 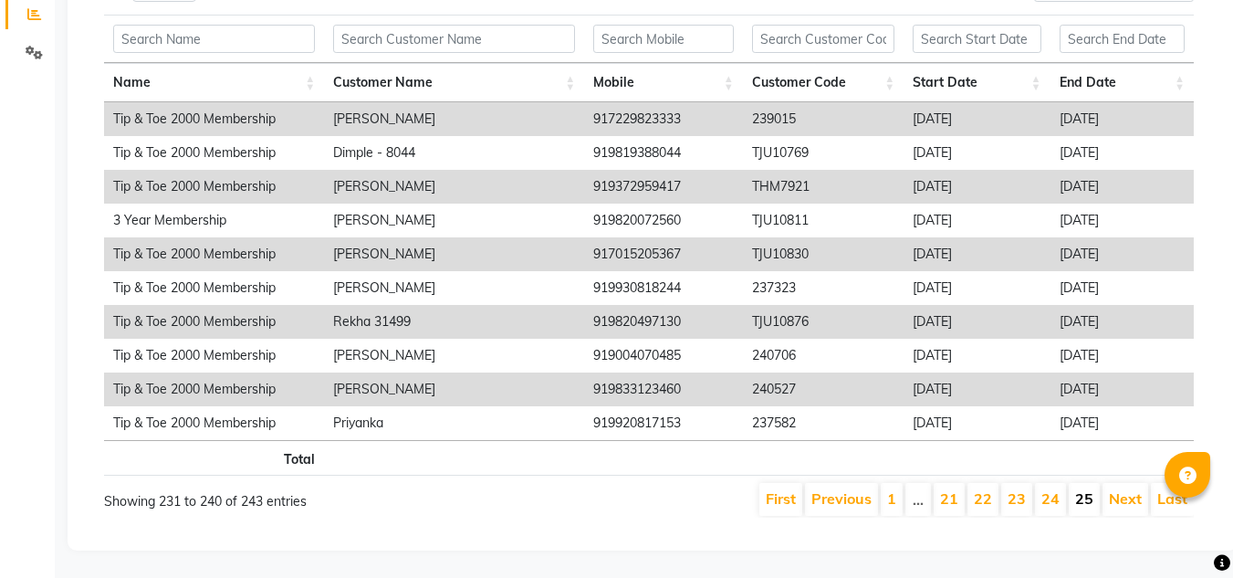 What do you see at coordinates (663, 220) in the screenshot?
I see `td: 919820072560` at bounding box center [663, 220].